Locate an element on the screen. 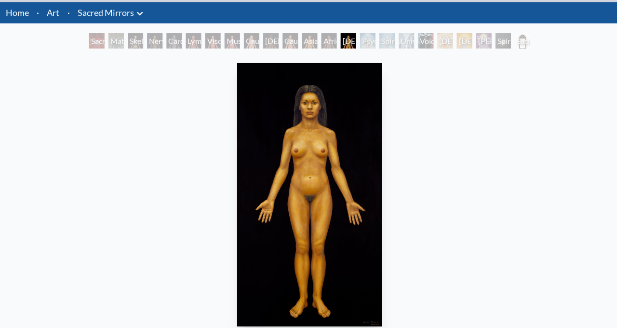 The image size is (617, 328). div: Asian Man is located at coordinates (309, 41).